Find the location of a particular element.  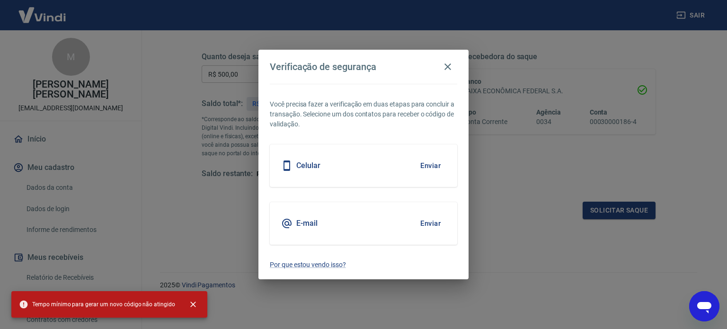

span: Tempo mínimo para gerar um novo código não atingido is located at coordinates (97, 304).